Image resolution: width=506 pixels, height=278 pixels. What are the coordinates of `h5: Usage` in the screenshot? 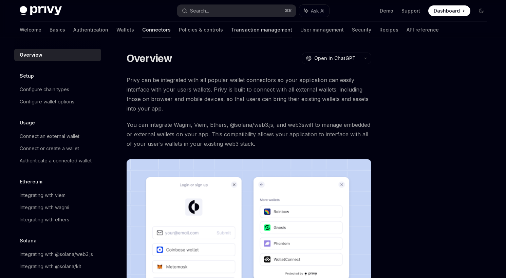 It's located at (27, 123).